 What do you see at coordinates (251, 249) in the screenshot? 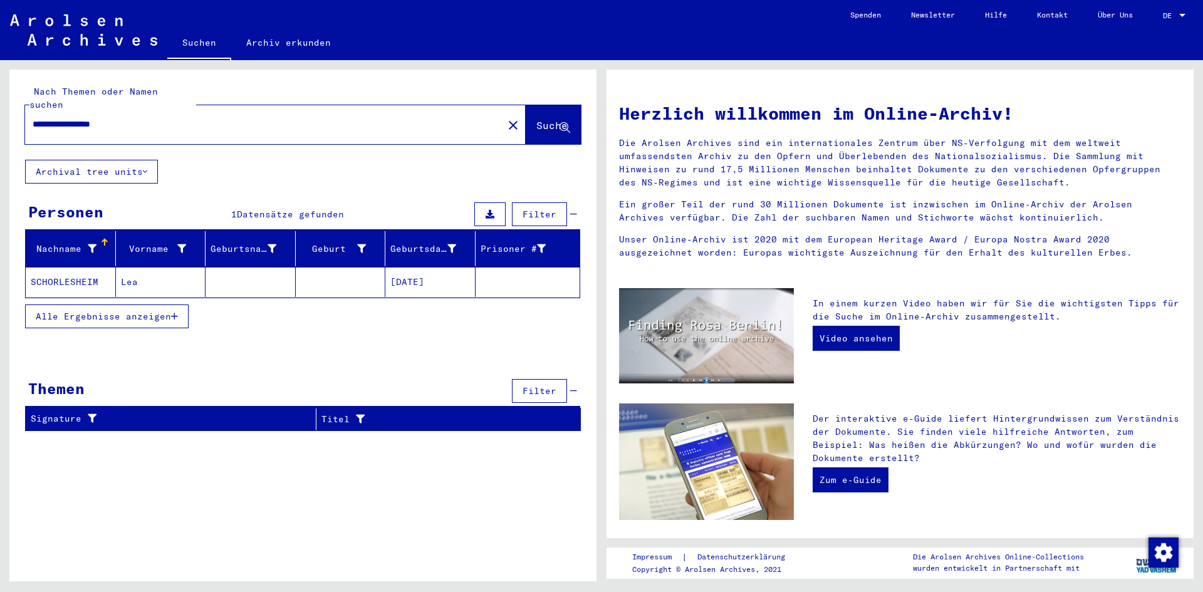
I see `mat-header-cell: Geburtsname` at bounding box center [251, 249].